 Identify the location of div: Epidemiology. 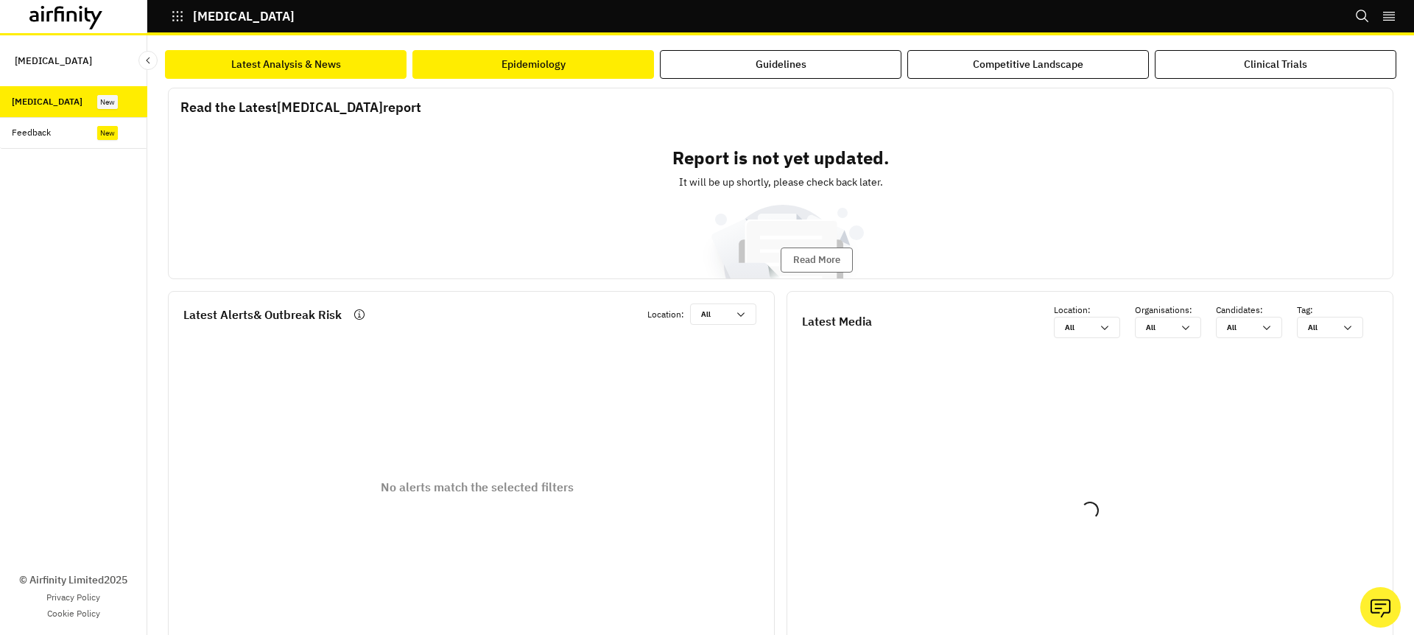
(533, 64).